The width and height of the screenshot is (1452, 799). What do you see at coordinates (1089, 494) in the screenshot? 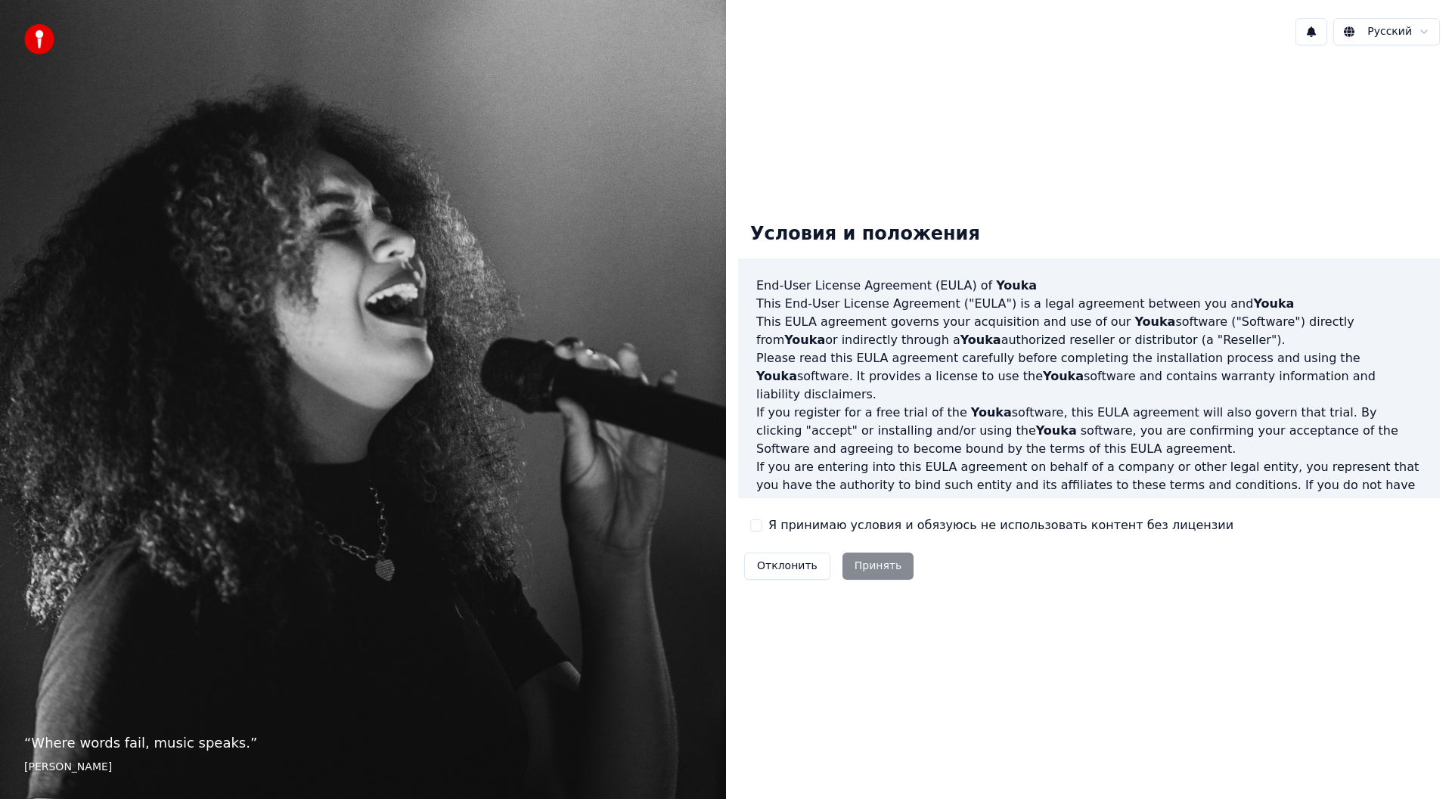
I see `p: If you are entering into this EULA agreement on behalf of a company or other legal entity, you re...` at bounding box center [1089, 494].